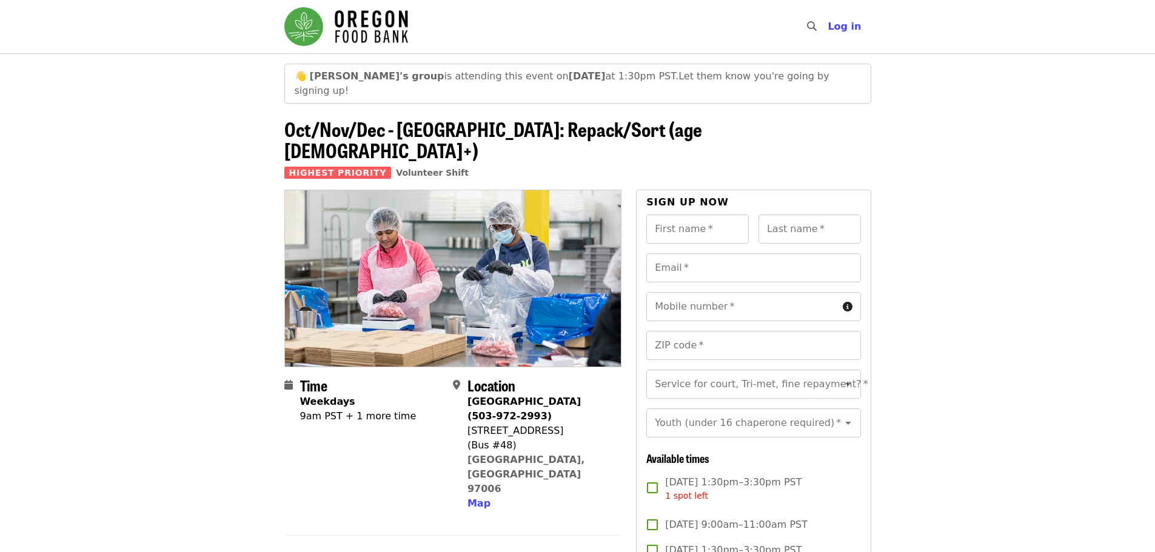 This screenshot has height=552, width=1155. What do you see at coordinates (313, 385) in the screenshot?
I see `span: Time` at bounding box center [313, 385].